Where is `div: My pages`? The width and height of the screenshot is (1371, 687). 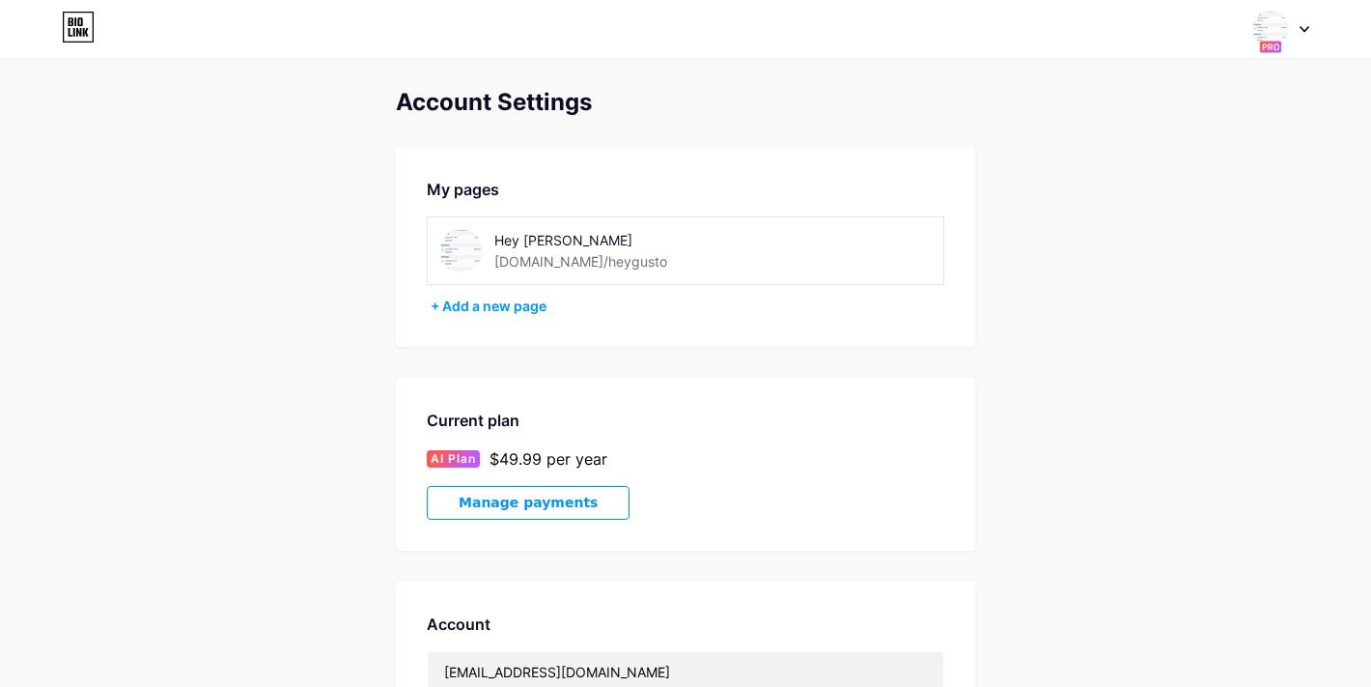 div: My pages is located at coordinates (686, 189).